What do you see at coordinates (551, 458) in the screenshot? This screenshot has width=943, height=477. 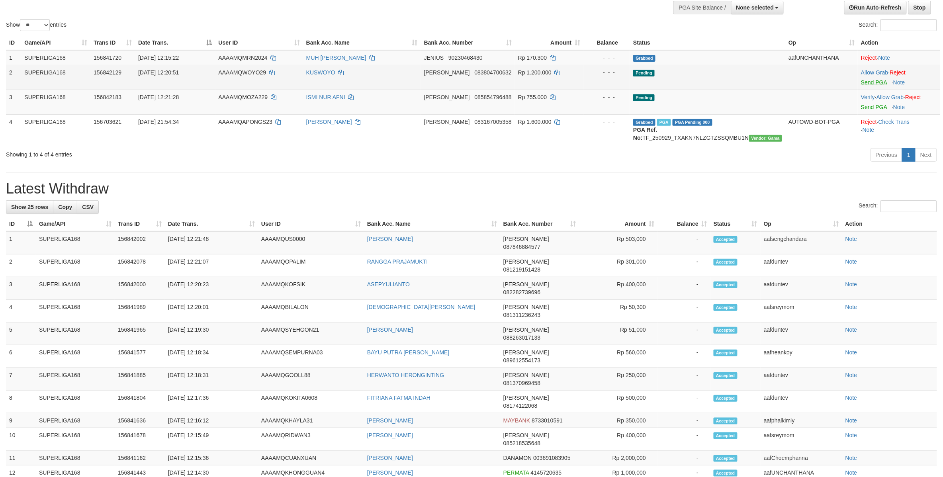 I see `span: Copy 003691083905 to clipboard` at bounding box center [551, 458].